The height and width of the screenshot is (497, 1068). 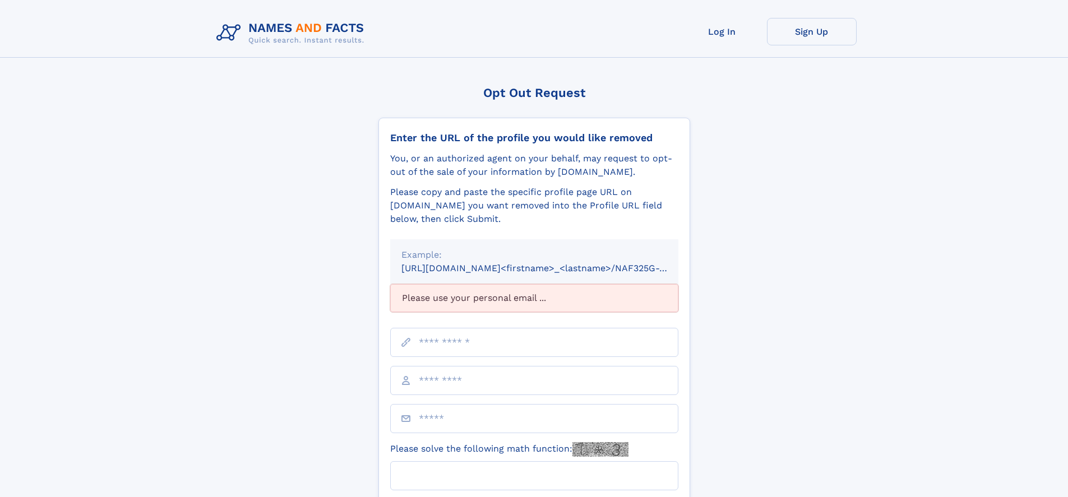 I want to click on div: Enter the URL of the profile you would like removed, so click(x=534, y=138).